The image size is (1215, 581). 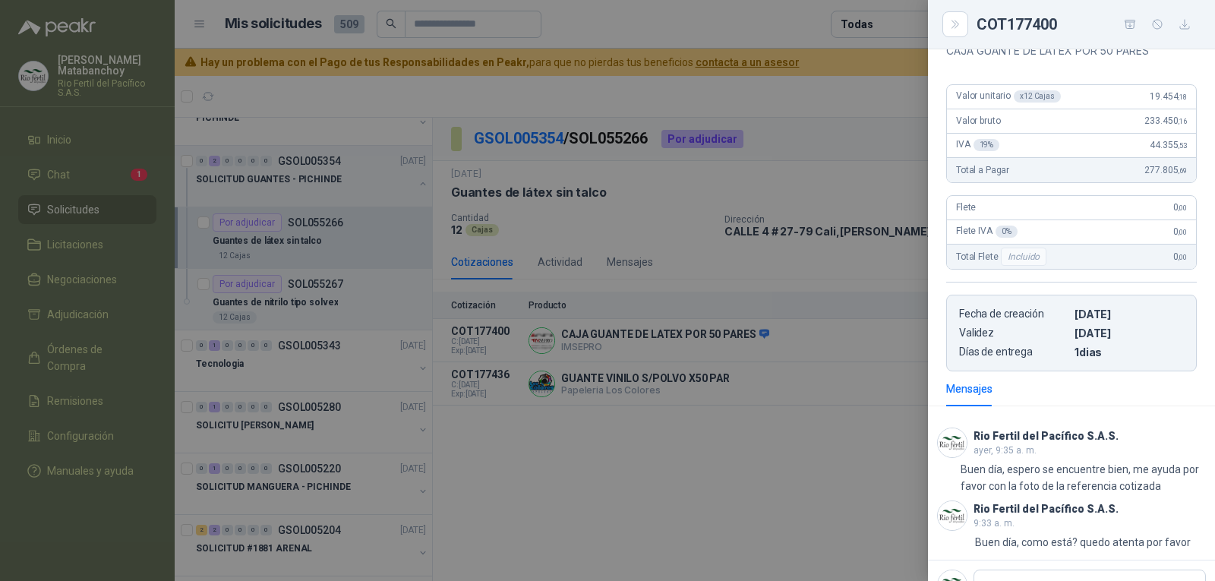 What do you see at coordinates (1087, 24) in the screenshot?
I see `div: COT177400` at bounding box center [1087, 24].